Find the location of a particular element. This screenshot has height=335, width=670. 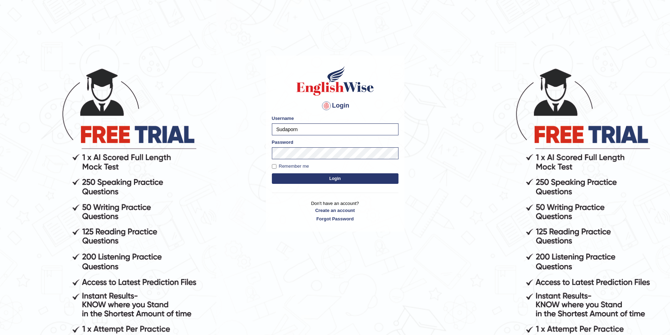

label: Remember me is located at coordinates (290, 166).